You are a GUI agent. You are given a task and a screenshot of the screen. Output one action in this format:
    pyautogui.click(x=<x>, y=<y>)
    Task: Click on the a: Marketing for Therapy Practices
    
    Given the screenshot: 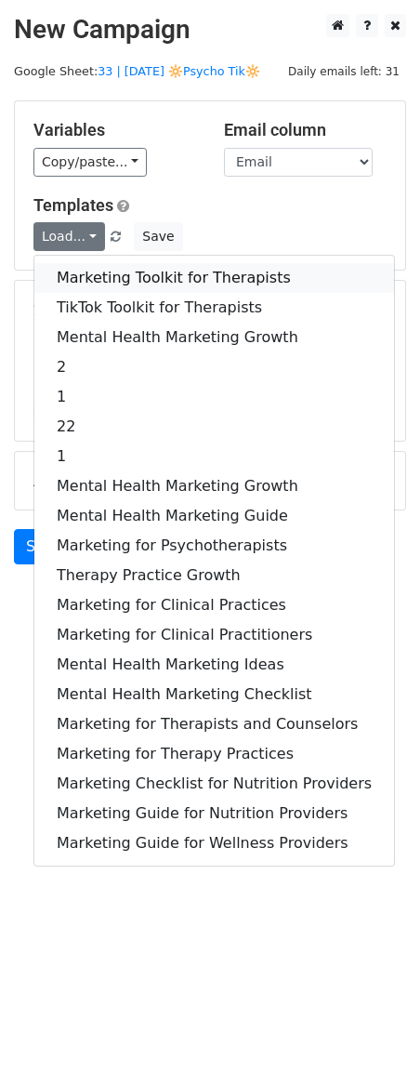 What is the action you would take?
    pyautogui.click(x=214, y=754)
    